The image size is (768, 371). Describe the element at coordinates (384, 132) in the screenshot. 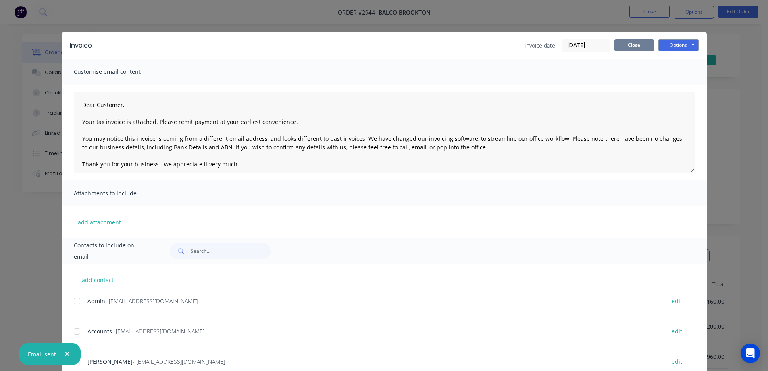

I see `textarea: Dear Customer, Your tax invoice is attached. Please remit payment at your earliest convenience. Y...` at that location.